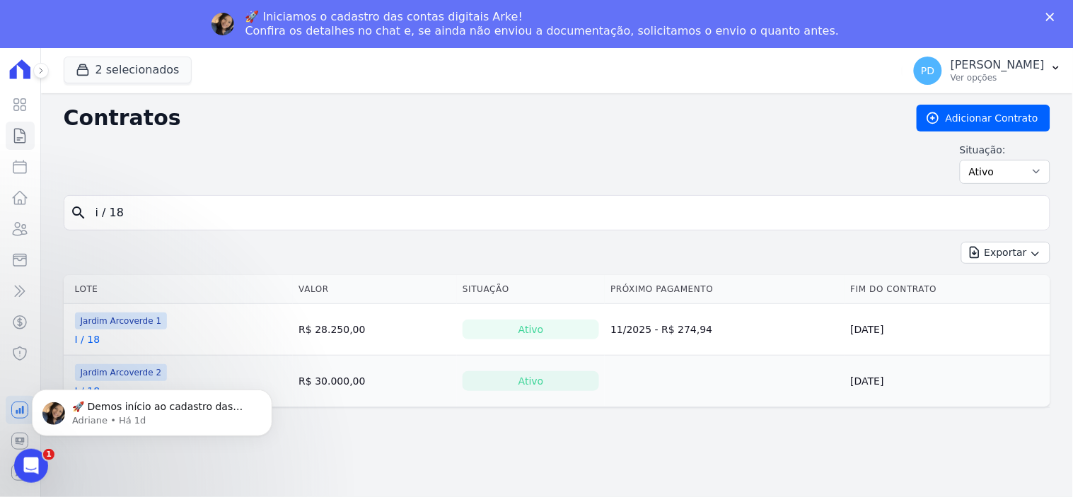 This screenshot has height=497, width=1073. I want to click on a: I / 18, so click(88, 340).